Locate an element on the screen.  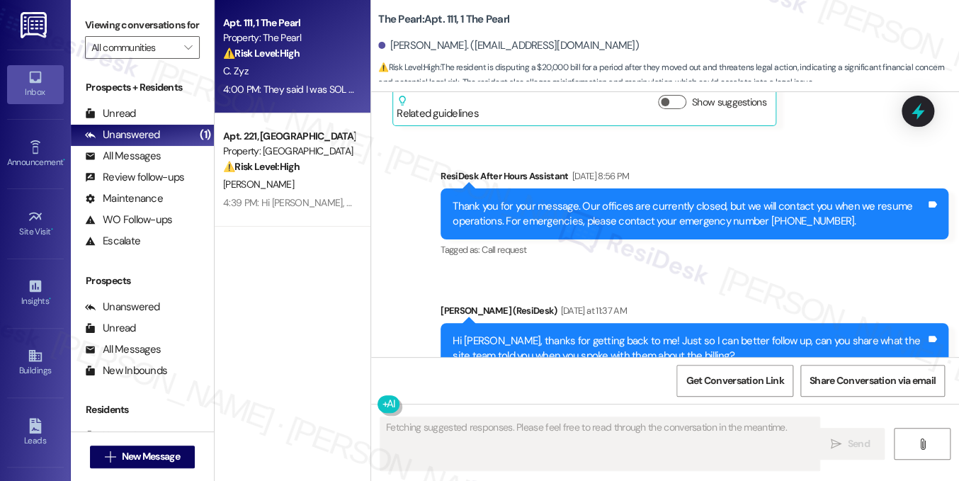
span: Get Conversation Link is located at coordinates (734, 380).